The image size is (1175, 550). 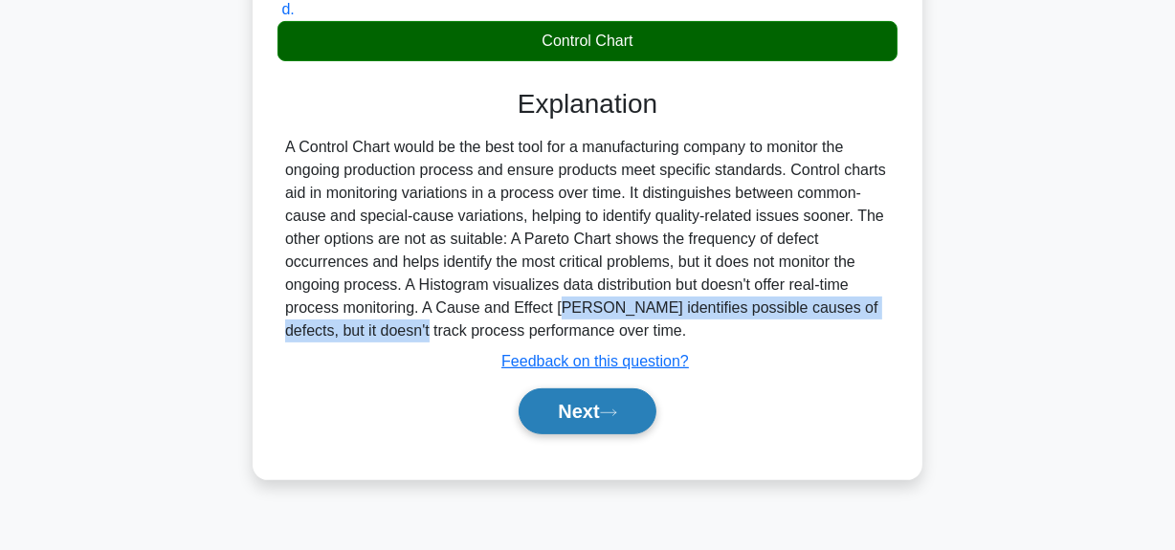 I want to click on h3: Explanation, so click(x=587, y=104).